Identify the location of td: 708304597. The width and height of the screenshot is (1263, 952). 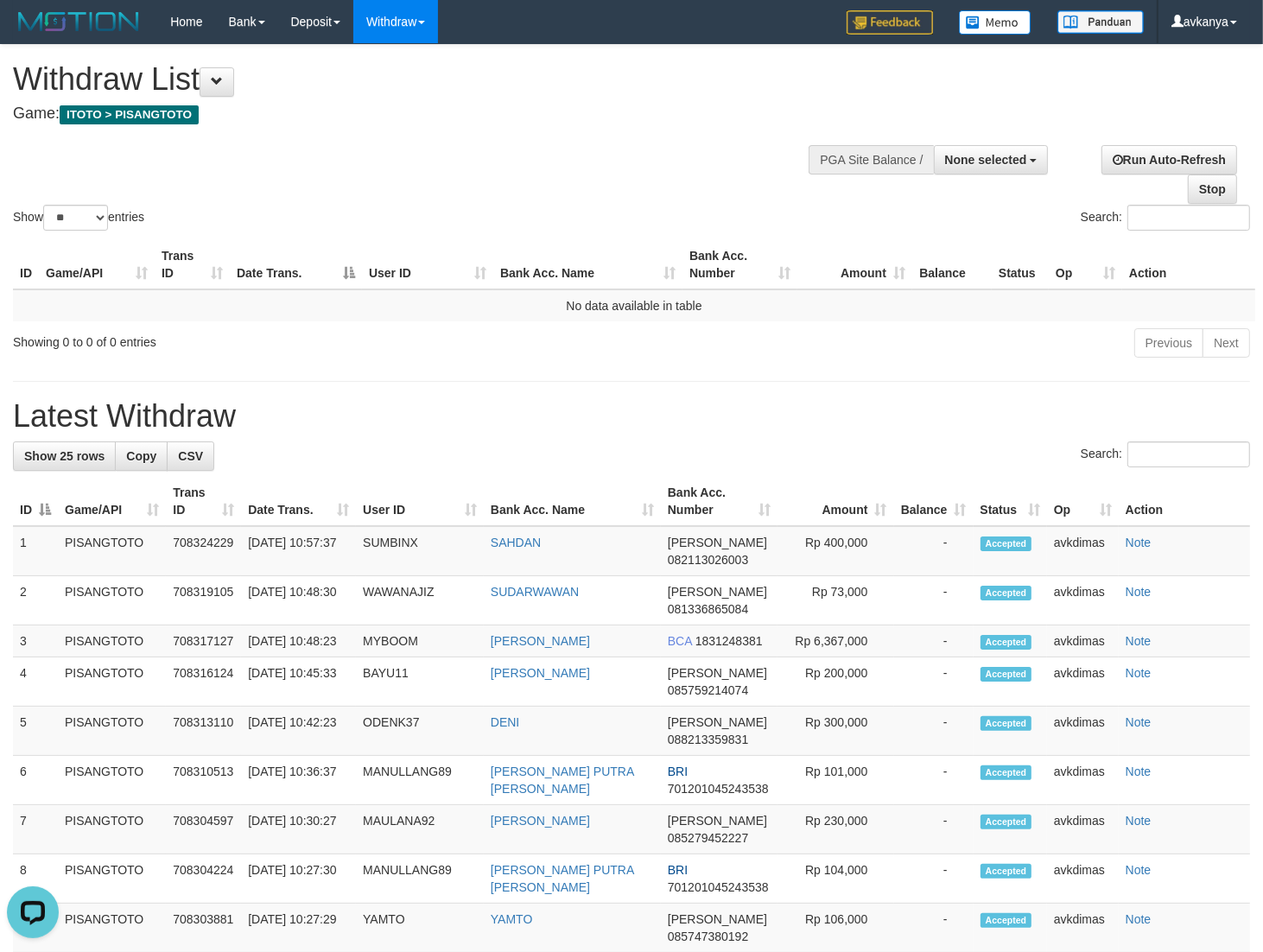
(203, 829).